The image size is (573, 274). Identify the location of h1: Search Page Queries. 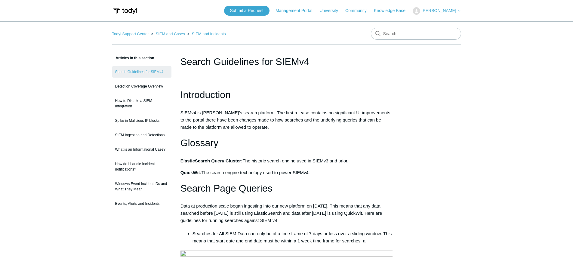
(286, 188).